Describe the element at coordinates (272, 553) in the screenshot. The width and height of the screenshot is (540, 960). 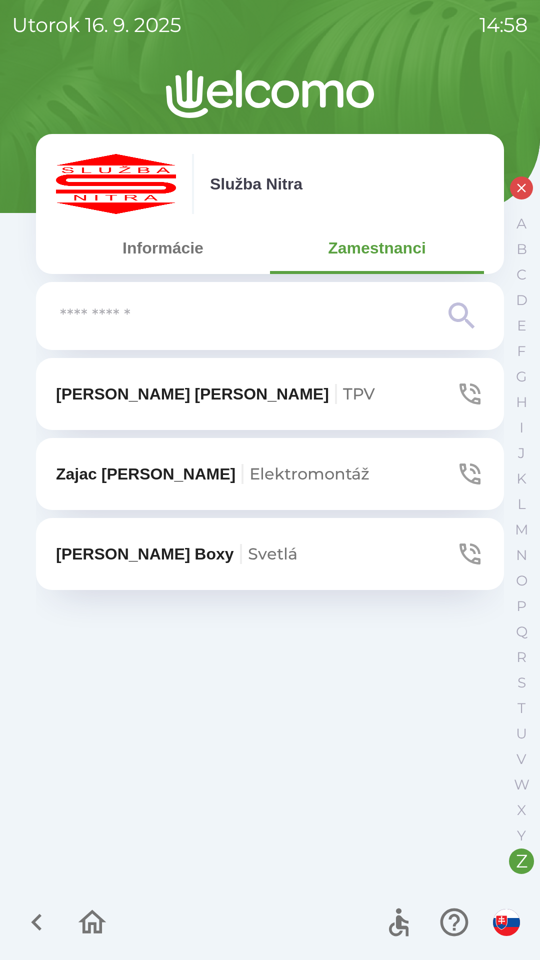
I see `span: Svetlá` at that location.